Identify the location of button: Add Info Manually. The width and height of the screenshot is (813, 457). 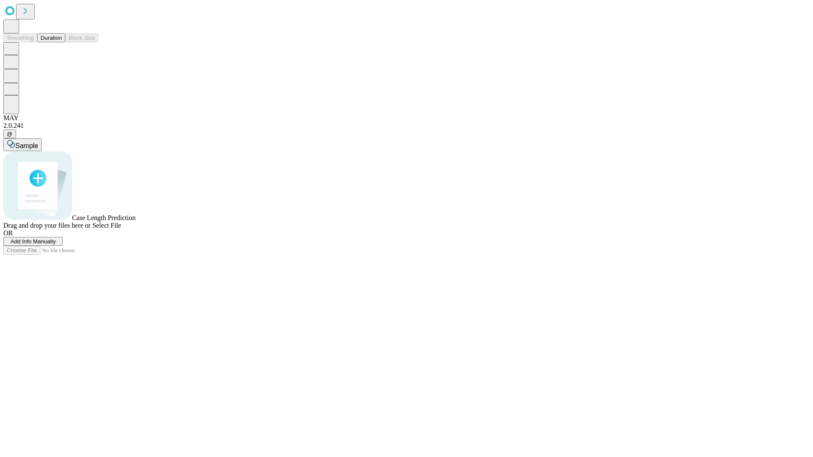
(33, 241).